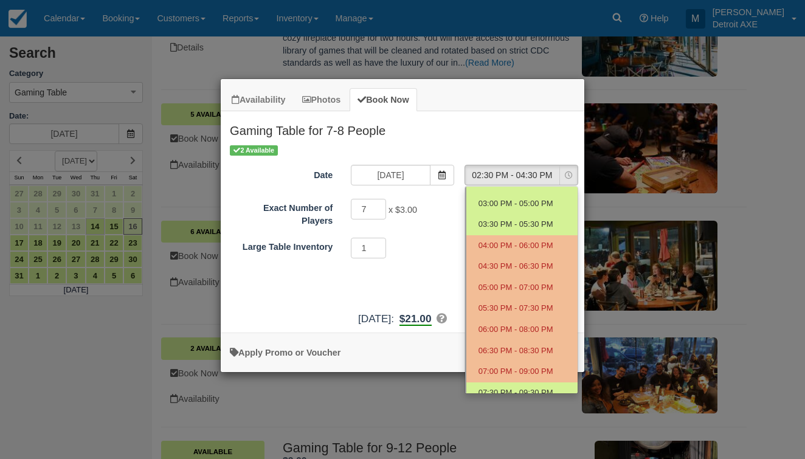 The width and height of the screenshot is (805, 459). What do you see at coordinates (259, 100) in the screenshot?
I see `a: Availability` at bounding box center [259, 100].